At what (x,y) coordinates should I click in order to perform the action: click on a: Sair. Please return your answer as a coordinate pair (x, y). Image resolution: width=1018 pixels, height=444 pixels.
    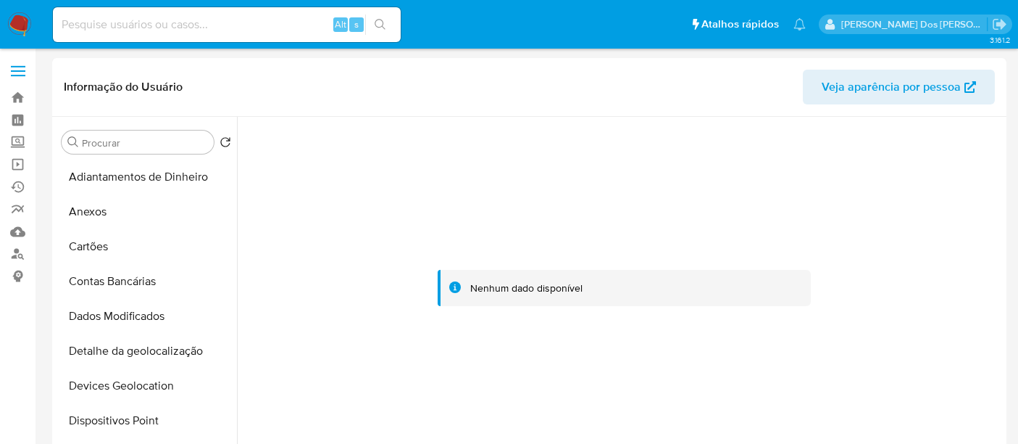
    Looking at the image, I should click on (1000, 24).